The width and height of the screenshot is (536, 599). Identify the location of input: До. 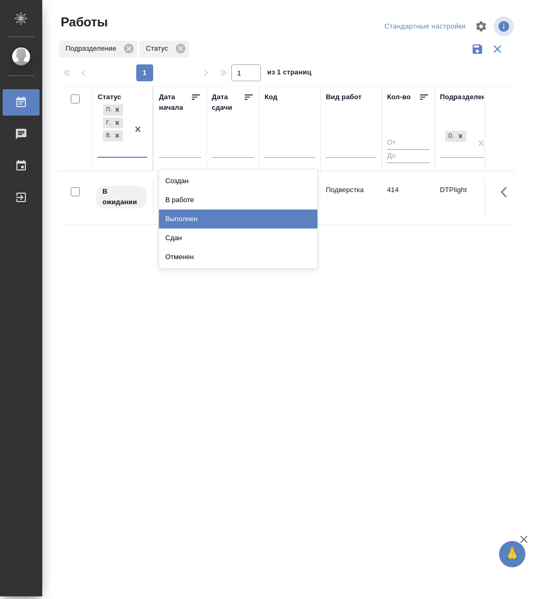
(408, 156).